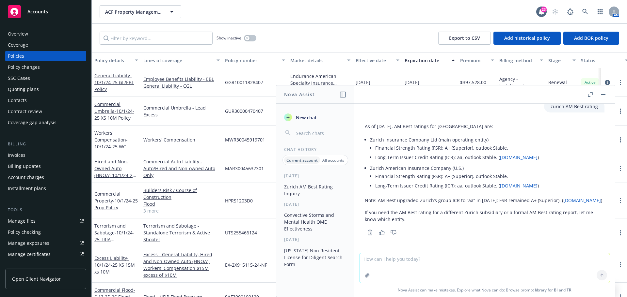  Describe the element at coordinates (46, 243) in the screenshot. I see `span: Manage exposures` at that location.